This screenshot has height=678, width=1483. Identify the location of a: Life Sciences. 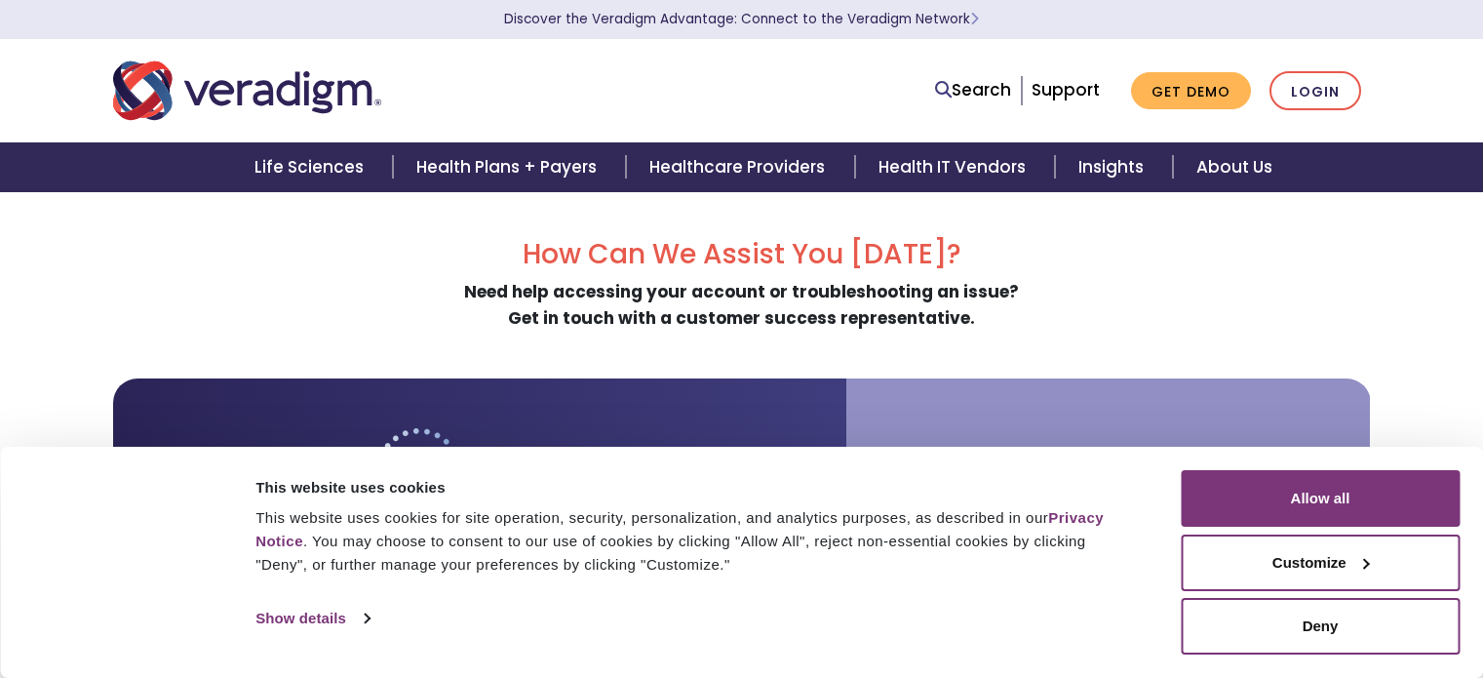
(312, 167).